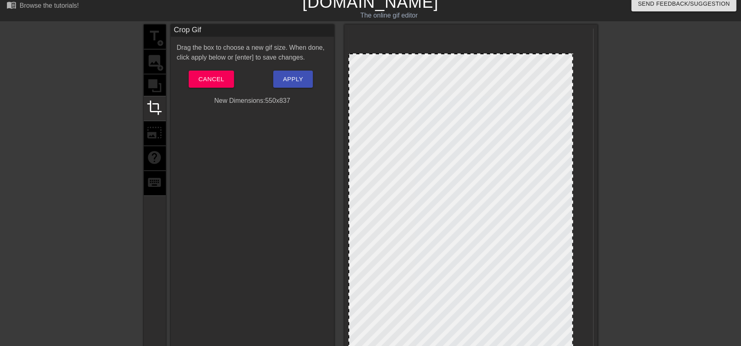  I want to click on div: Drag the box to choose a new gif size. When done, click apply below or [enter] to save changes., so click(252, 53).